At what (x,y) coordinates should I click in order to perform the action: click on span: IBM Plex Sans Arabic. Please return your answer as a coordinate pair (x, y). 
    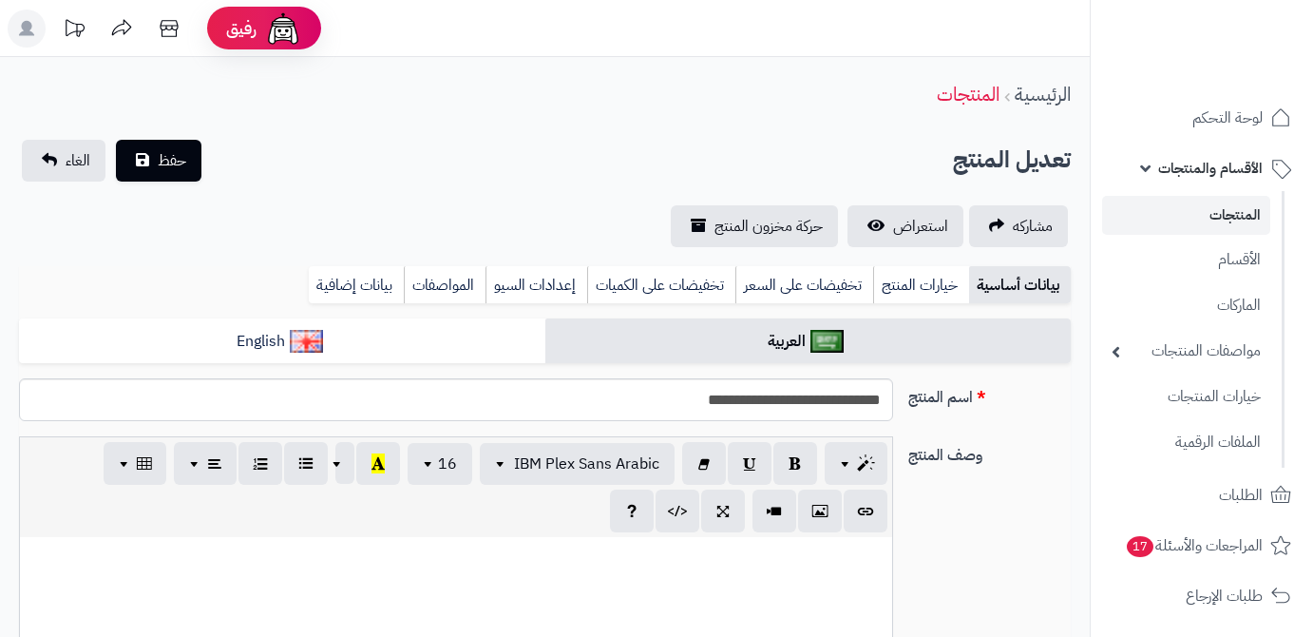
    Looking at the image, I should click on (586, 464).